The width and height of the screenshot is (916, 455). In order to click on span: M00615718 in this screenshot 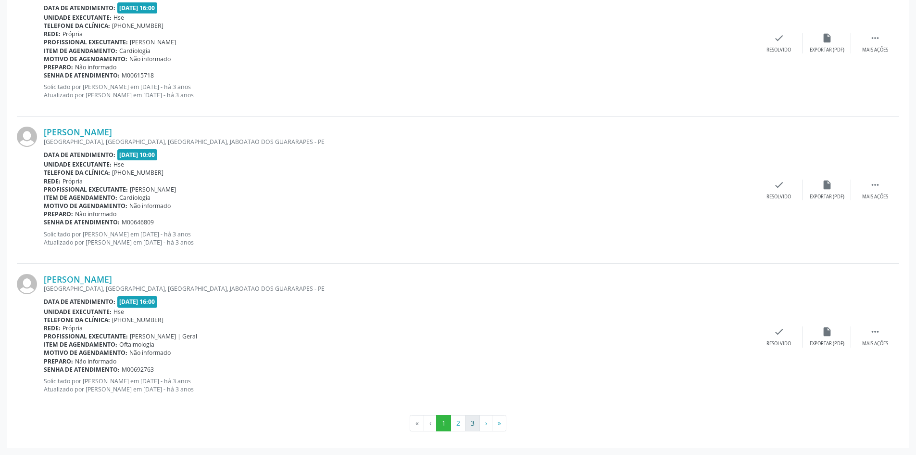, I will do `click(138, 75)`.